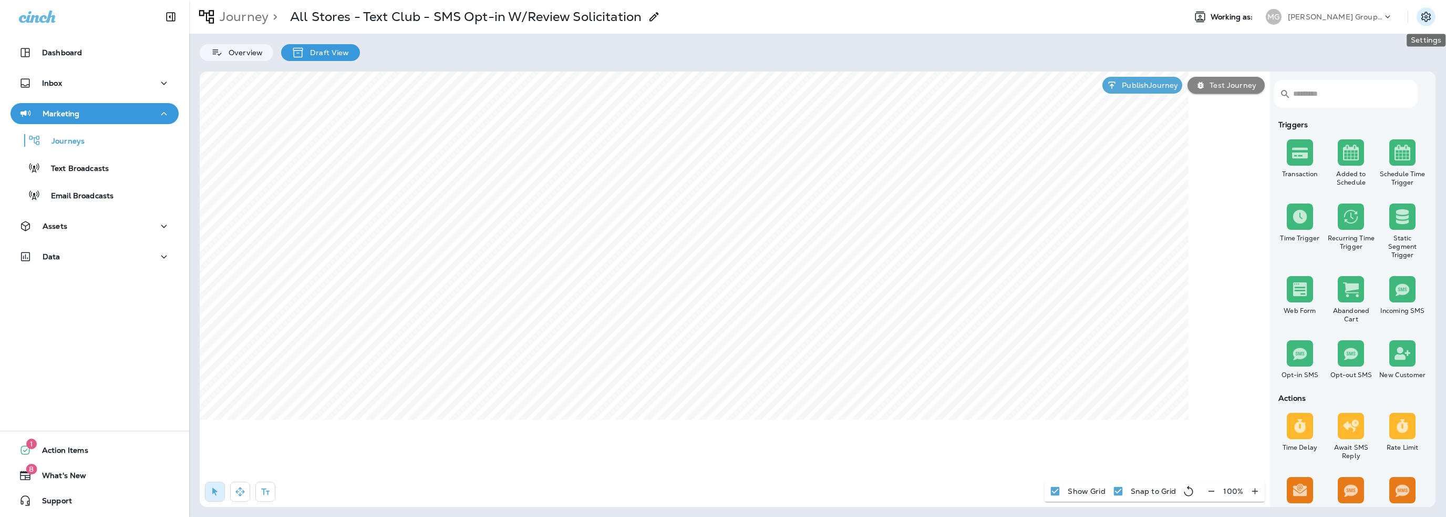  I want to click on div: Schedule Time Trigger, so click(1403, 178).